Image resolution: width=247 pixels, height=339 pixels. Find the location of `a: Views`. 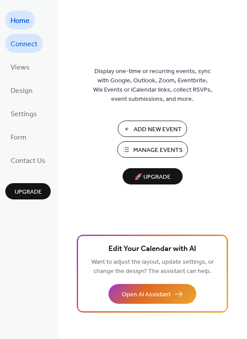

a: Views is located at coordinates (20, 67).